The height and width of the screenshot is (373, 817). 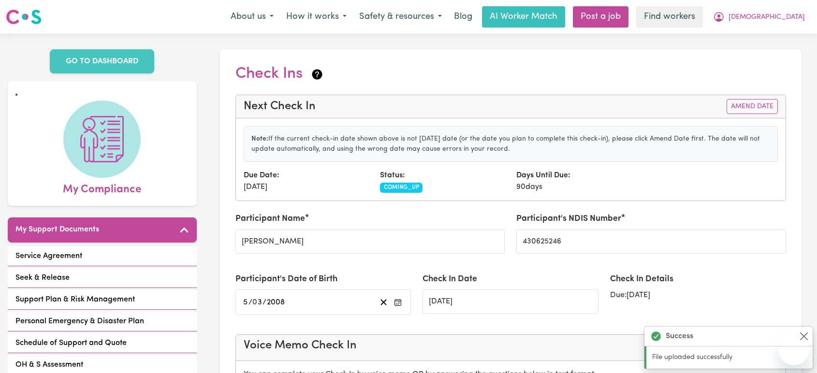 What do you see at coordinates (49, 365) in the screenshot?
I see `span: OH & S Assessment` at bounding box center [49, 365].